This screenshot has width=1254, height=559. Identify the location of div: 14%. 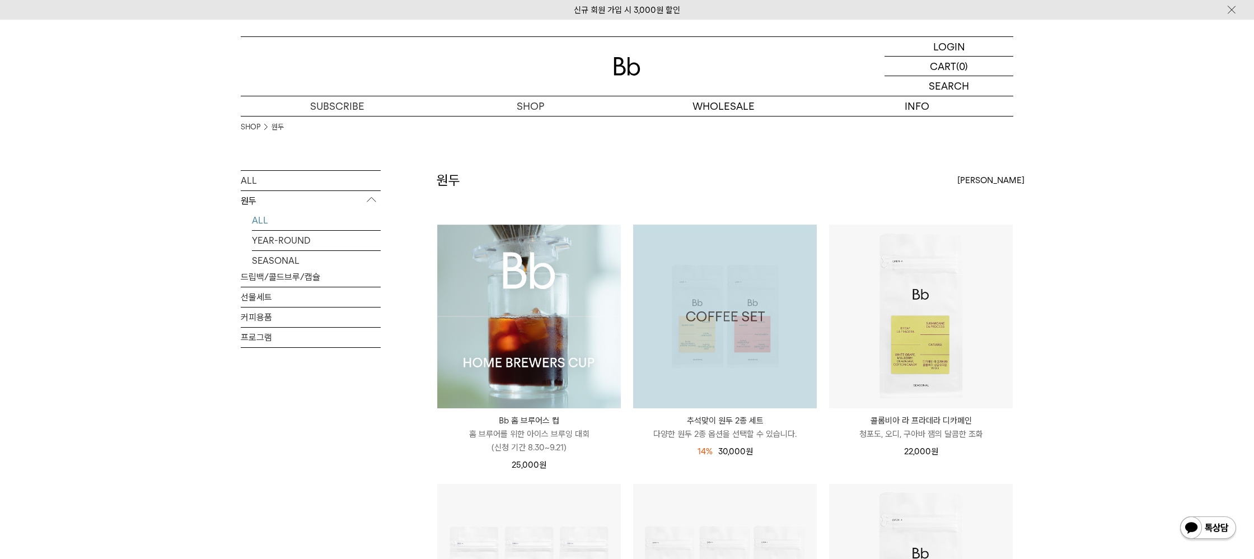
(705, 451).